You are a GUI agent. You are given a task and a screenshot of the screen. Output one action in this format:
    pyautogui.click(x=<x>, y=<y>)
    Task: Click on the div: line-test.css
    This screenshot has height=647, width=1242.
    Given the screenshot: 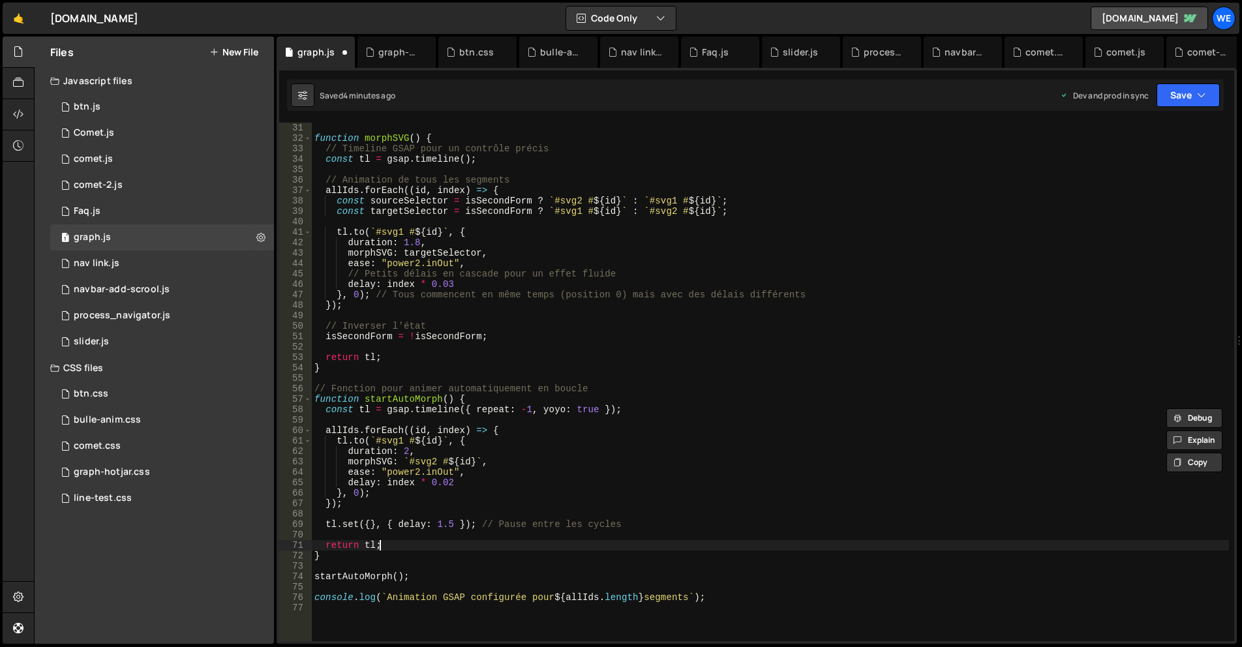 What is the action you would take?
    pyautogui.click(x=102, y=498)
    